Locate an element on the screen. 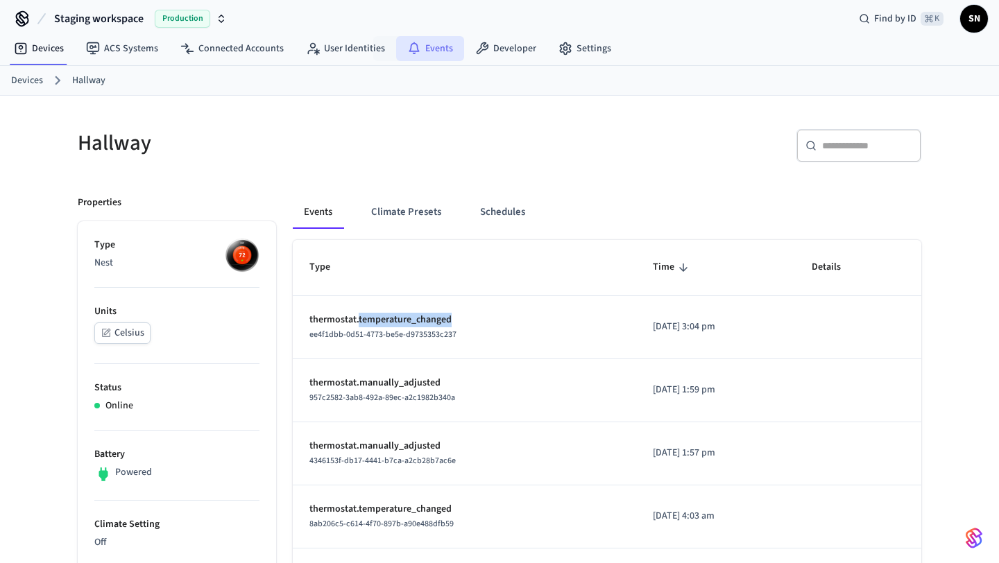 Image resolution: width=999 pixels, height=563 pixels. p: Off is located at coordinates (177, 543).